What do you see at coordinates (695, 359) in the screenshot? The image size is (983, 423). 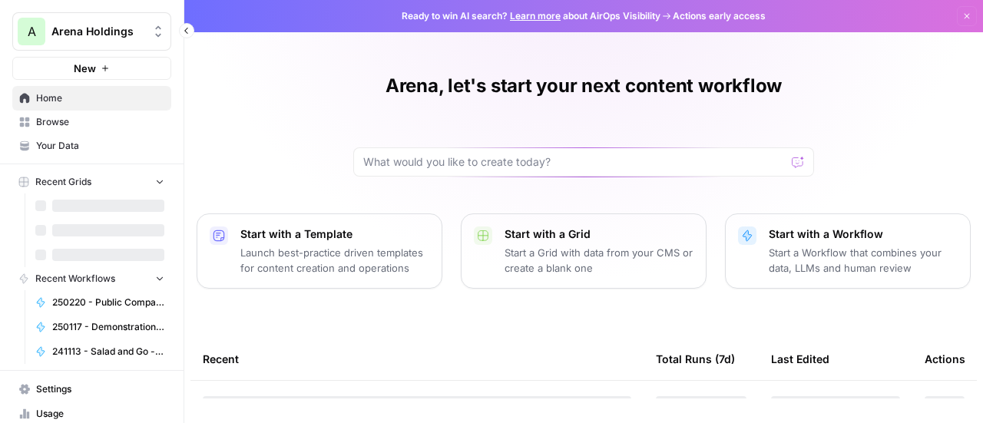 I see `div: Total Runs (7d)` at bounding box center [695, 359].